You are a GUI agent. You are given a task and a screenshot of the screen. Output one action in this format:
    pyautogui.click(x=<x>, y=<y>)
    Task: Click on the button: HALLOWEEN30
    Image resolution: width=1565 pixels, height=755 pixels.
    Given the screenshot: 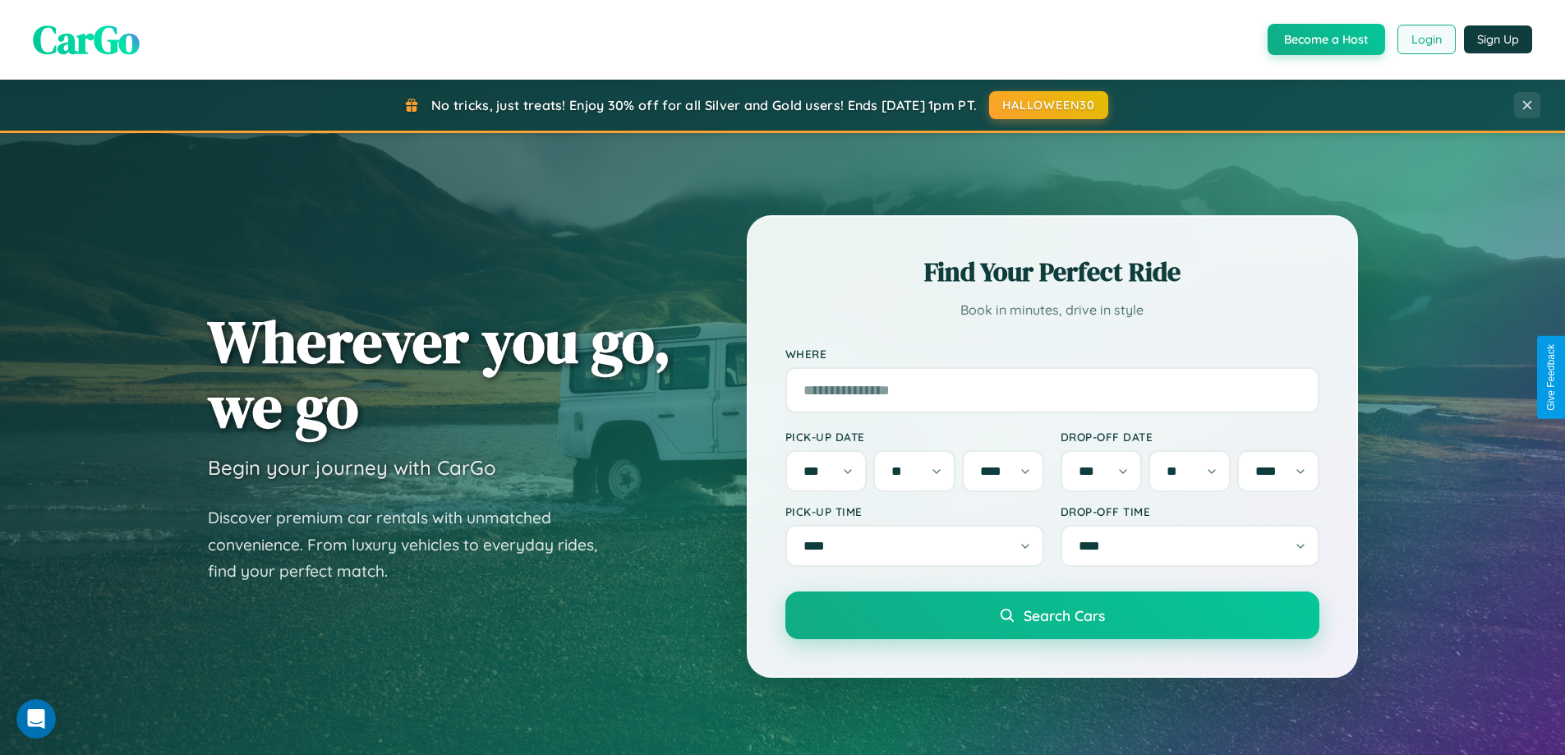 What is the action you would take?
    pyautogui.click(x=1048, y=105)
    